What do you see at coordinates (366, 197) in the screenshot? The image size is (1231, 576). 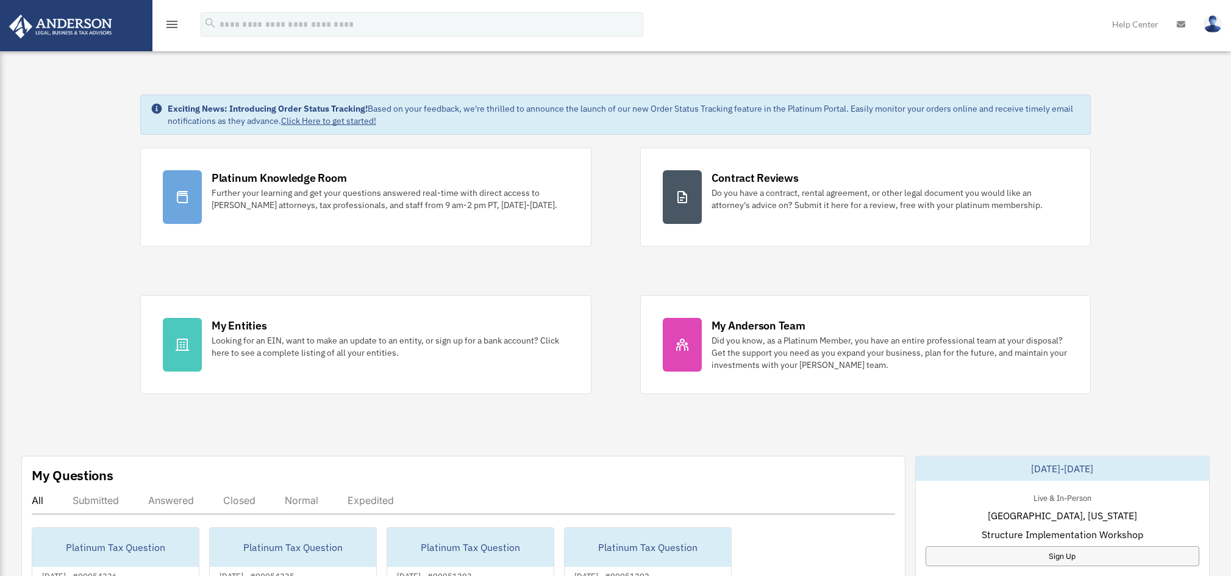 I see `a: Platinum Knowledge Room Further your learning and get your questions answered real-time with dire...` at bounding box center [366, 197].